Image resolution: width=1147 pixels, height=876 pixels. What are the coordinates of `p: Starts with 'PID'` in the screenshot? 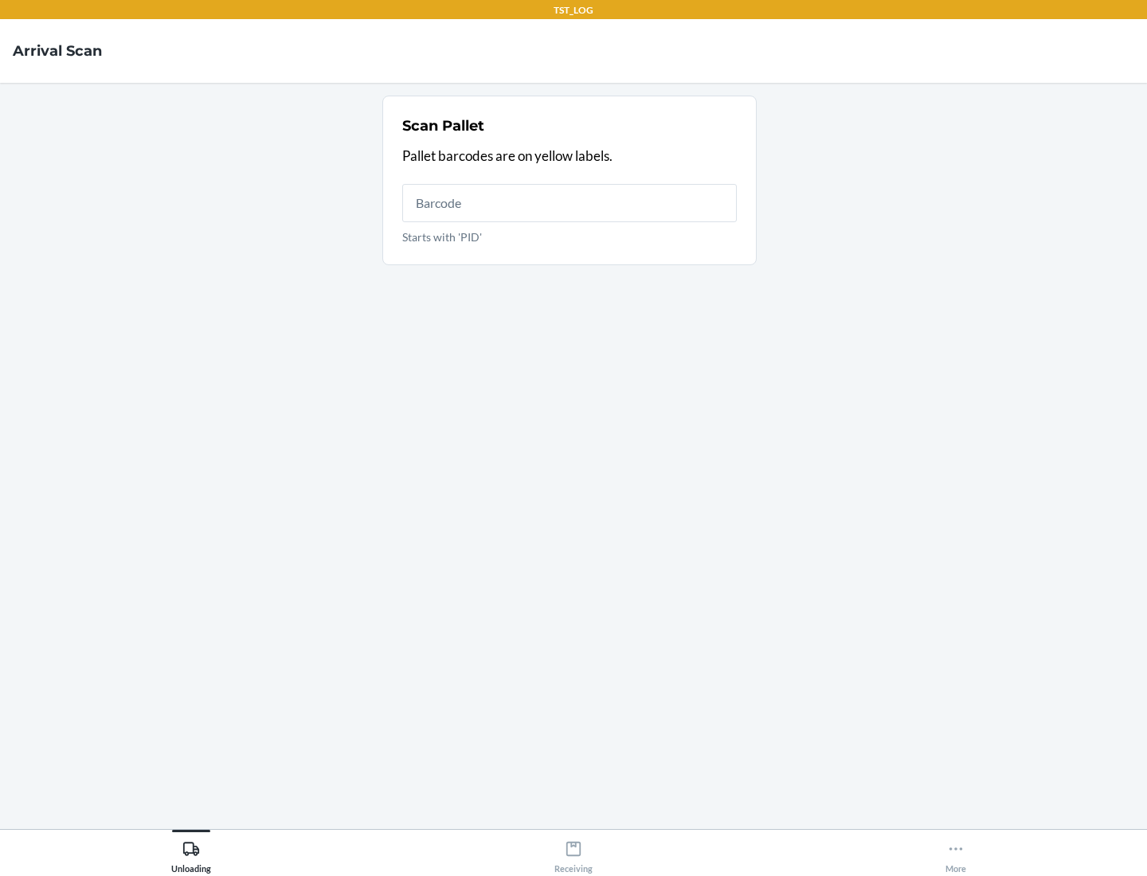 It's located at (570, 237).